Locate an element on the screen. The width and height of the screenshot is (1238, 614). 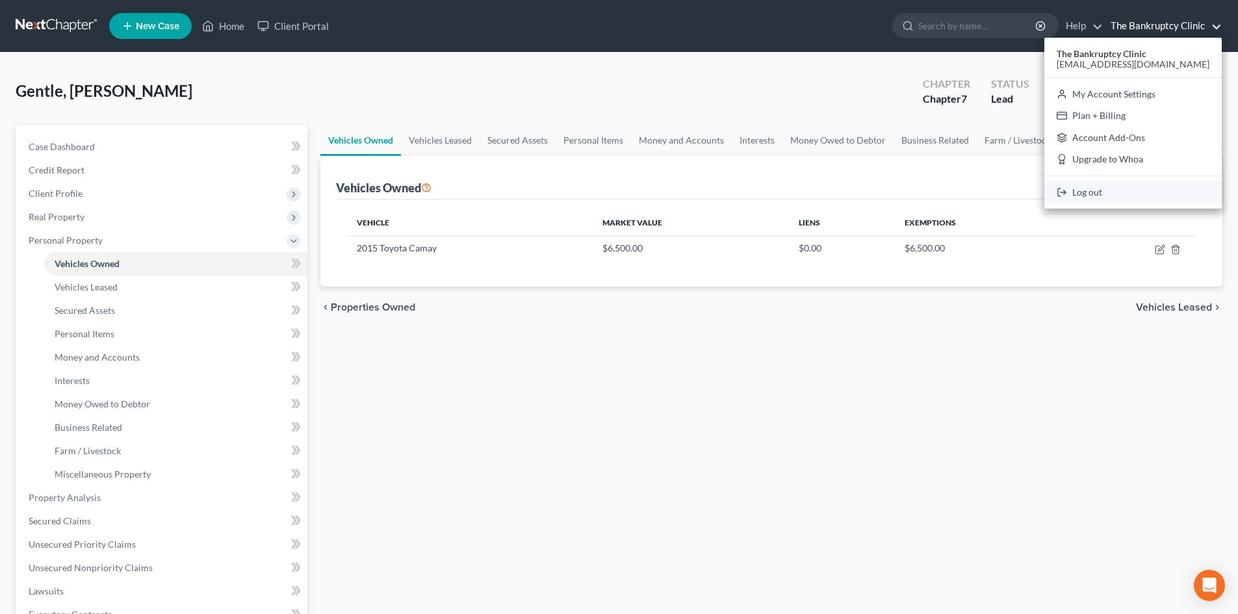
span: Vehicles Owned is located at coordinates (87, 263).